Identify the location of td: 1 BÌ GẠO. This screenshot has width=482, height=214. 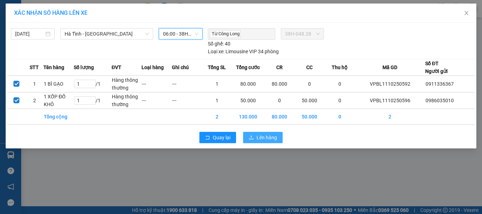
(58, 84).